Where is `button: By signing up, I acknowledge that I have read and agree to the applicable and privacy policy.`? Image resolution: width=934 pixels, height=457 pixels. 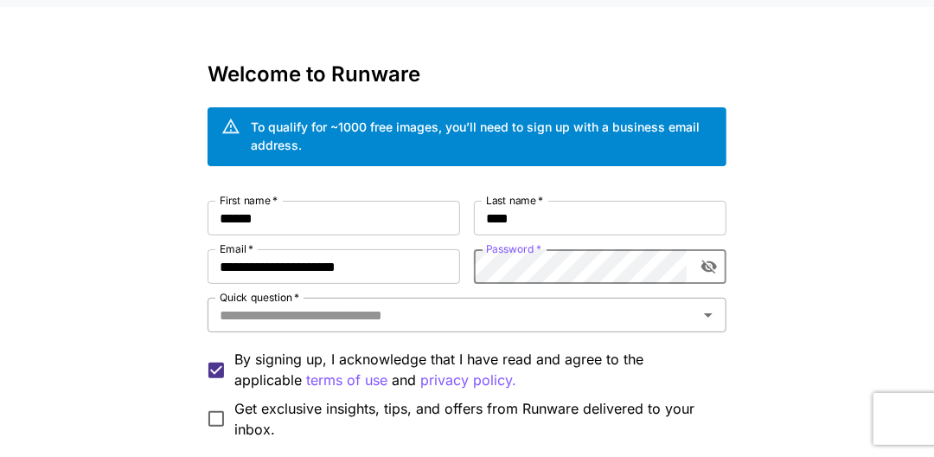 button: By signing up, I acknowledge that I have read and agree to the applicable and privacy policy. is located at coordinates (347, 380).